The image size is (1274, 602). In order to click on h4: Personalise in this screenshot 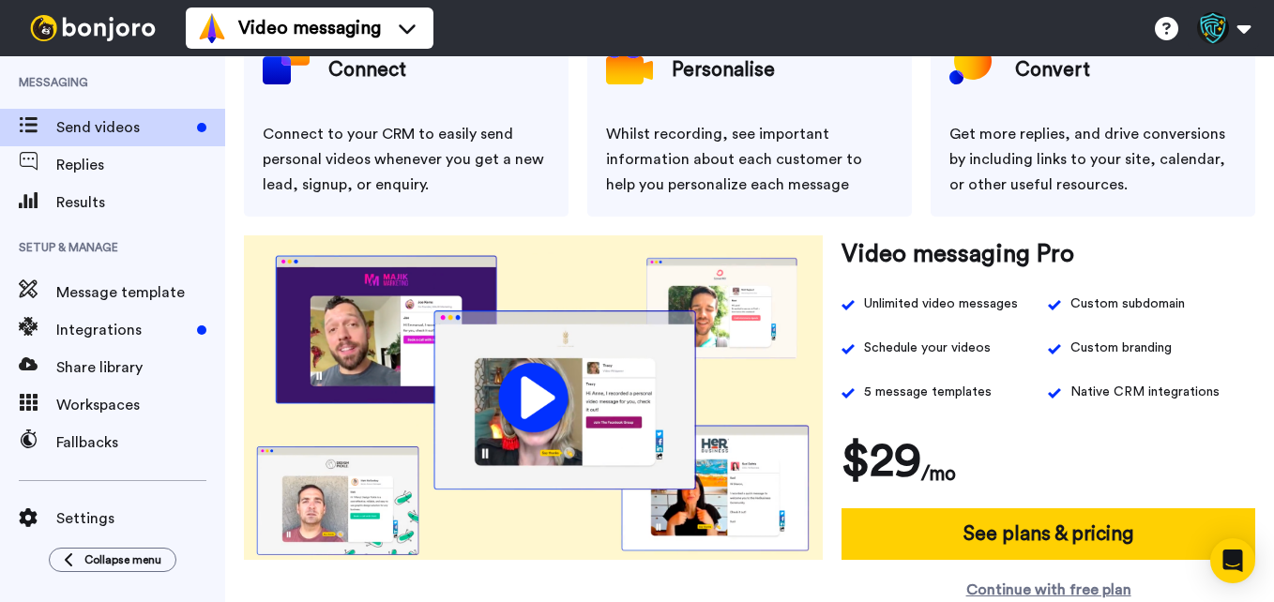, I will do `click(723, 70)`.